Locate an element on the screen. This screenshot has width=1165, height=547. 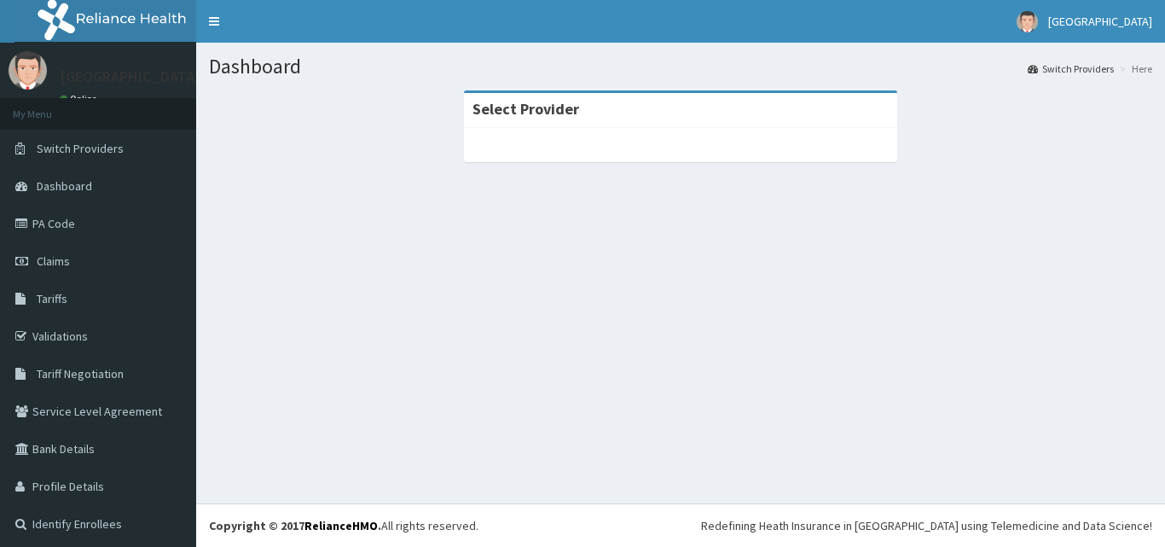
a: Switch Providers is located at coordinates (1070, 68).